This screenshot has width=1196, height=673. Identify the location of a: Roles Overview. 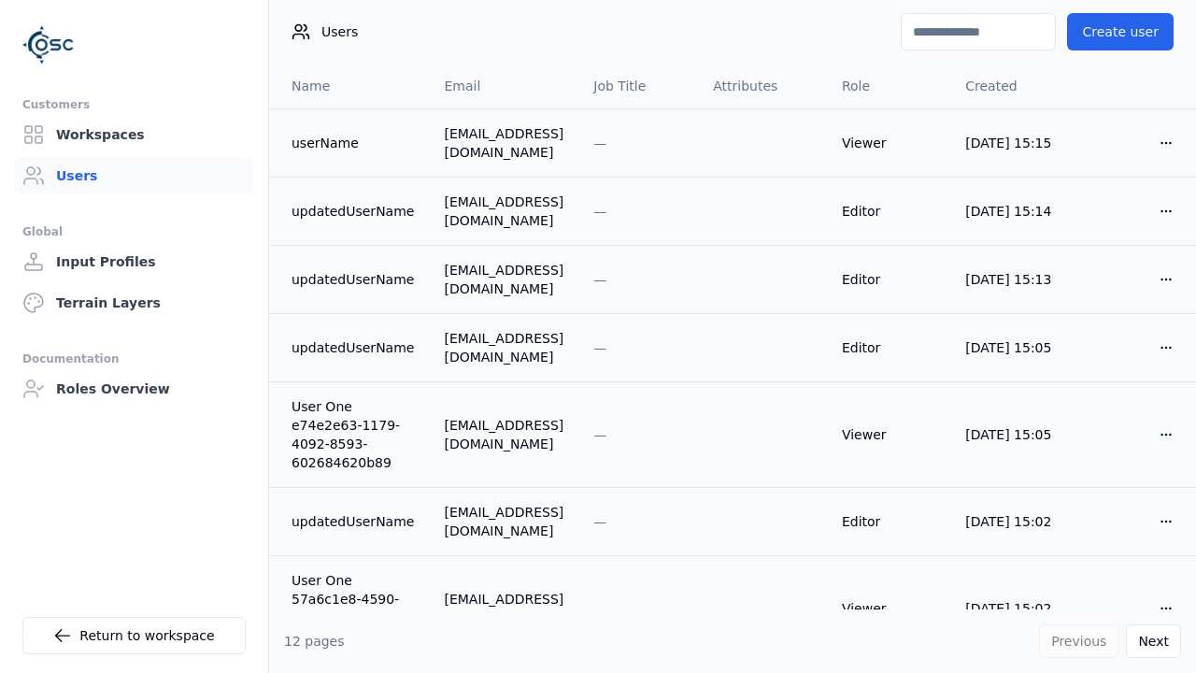
(134, 389).